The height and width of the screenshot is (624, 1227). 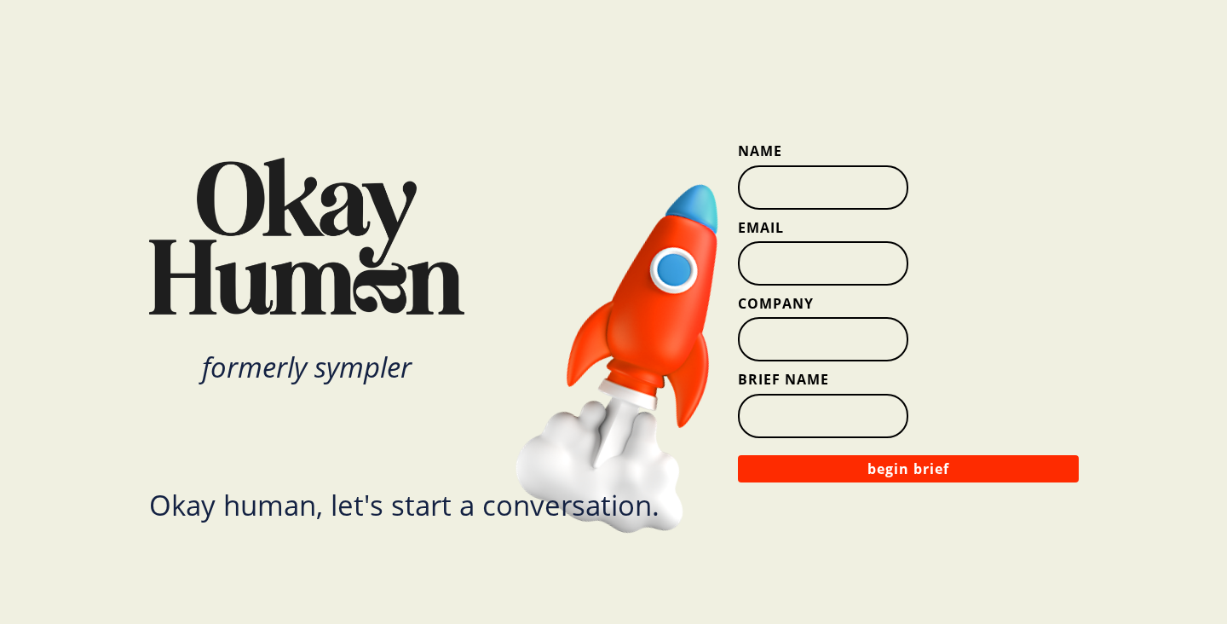 What do you see at coordinates (648, 355) in the screenshot?
I see `img: Rocket Ship` at bounding box center [648, 355].